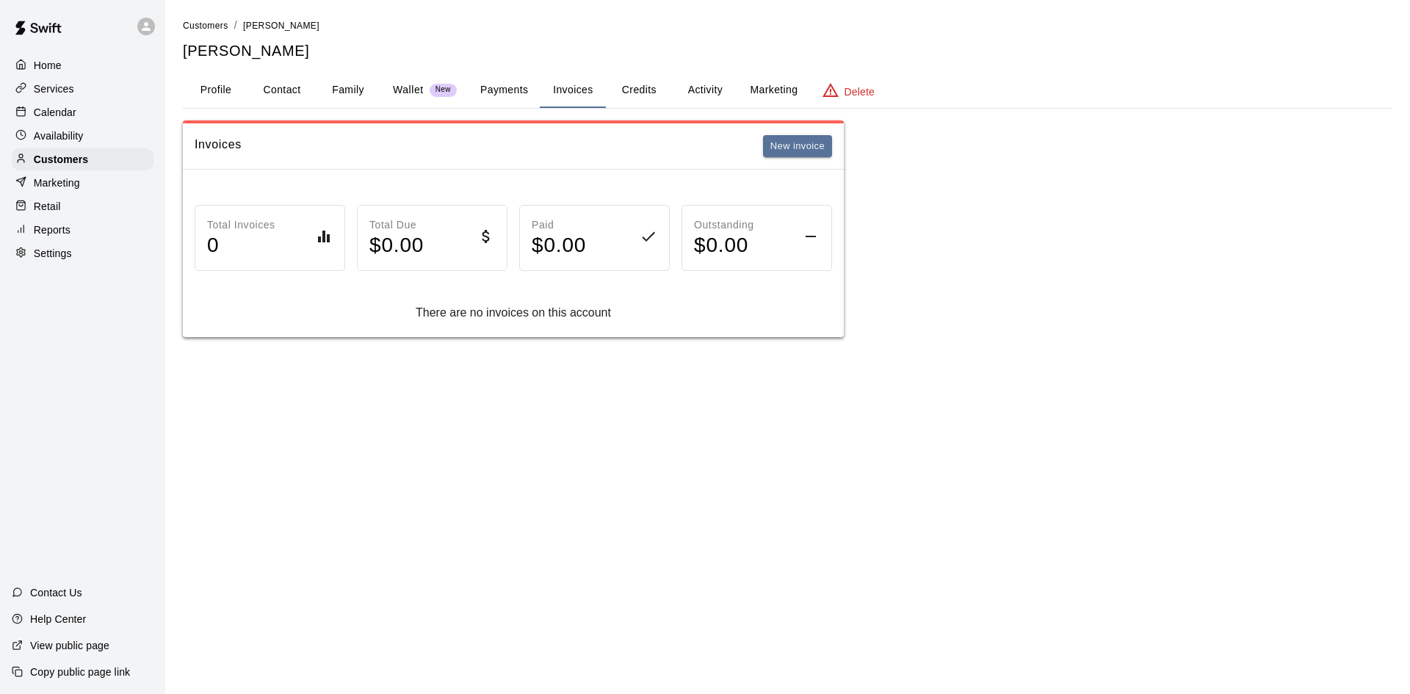 The width and height of the screenshot is (1410, 694). Describe the element at coordinates (82, 89) in the screenshot. I see `div: Services` at that location.